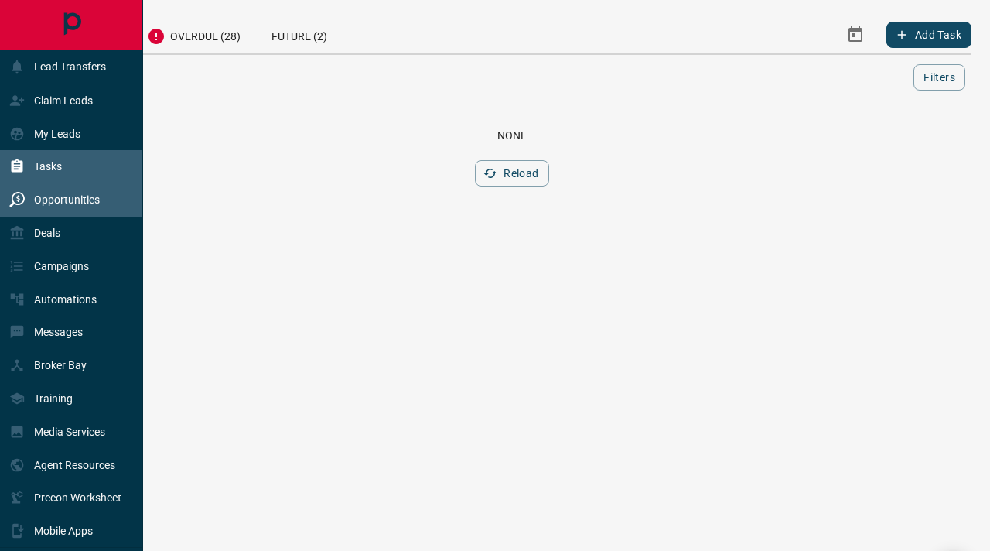 This screenshot has width=990, height=551. Describe the element at coordinates (855, 35) in the screenshot. I see `button: Select Date Range` at that location.